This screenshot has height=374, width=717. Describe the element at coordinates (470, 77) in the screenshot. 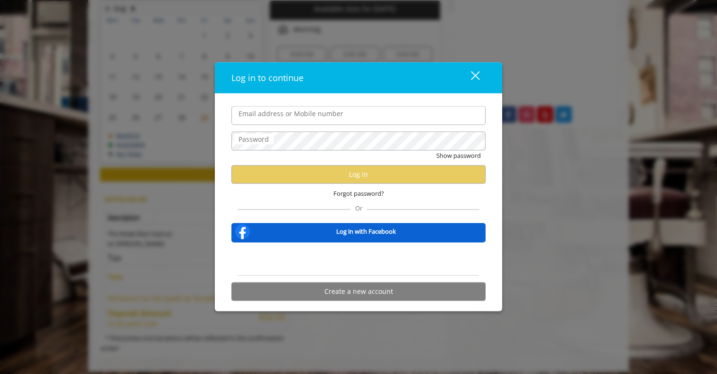

I see `button: close dialog` at that location.